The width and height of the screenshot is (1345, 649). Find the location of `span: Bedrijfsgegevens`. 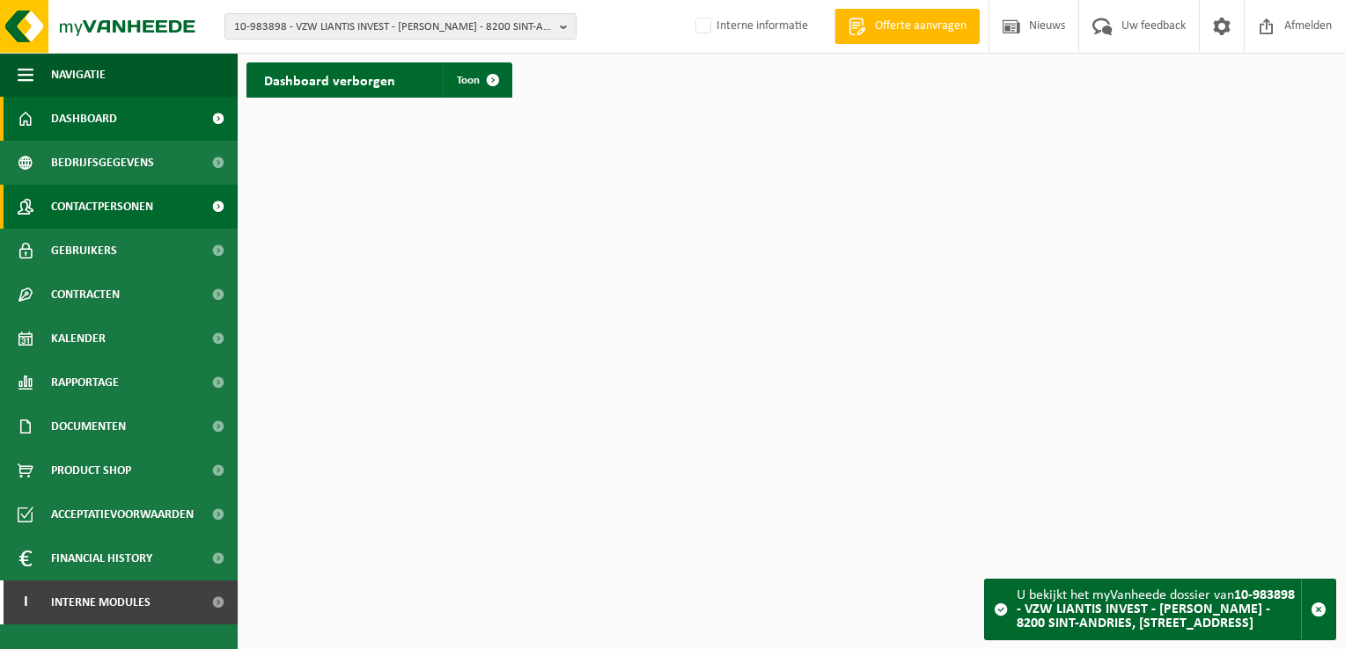

span: Bedrijfsgegevens is located at coordinates (102, 163).